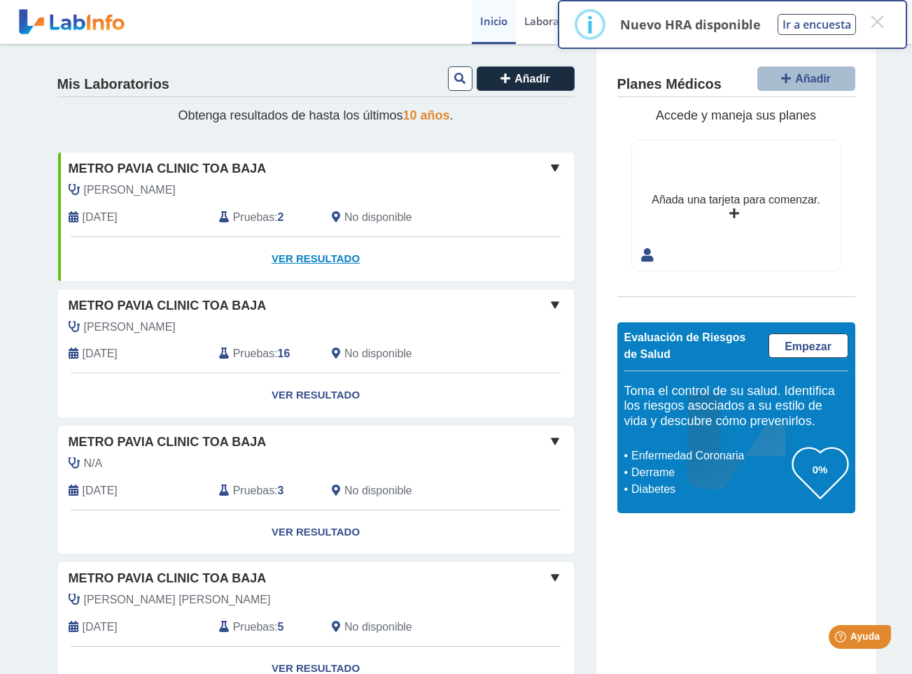 Image resolution: width=912 pixels, height=674 pixels. I want to click on b: 5, so click(281, 627).